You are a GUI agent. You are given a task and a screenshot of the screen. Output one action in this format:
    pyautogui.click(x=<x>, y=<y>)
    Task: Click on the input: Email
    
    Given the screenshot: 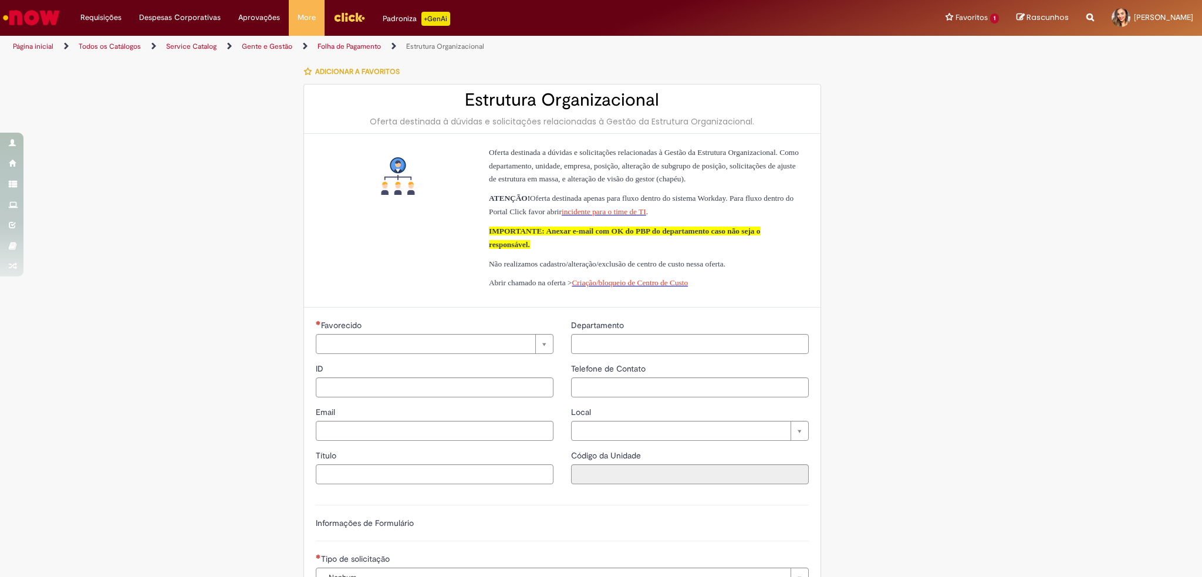 What is the action you would take?
    pyautogui.click(x=434, y=431)
    